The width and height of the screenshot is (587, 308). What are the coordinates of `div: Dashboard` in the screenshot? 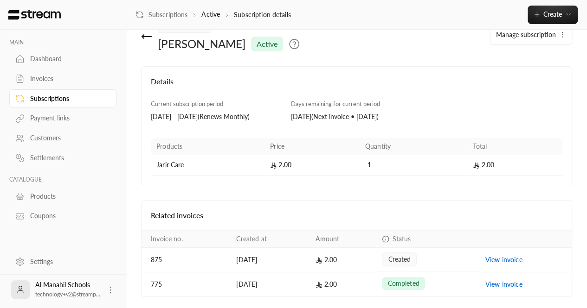 It's located at (68, 59).